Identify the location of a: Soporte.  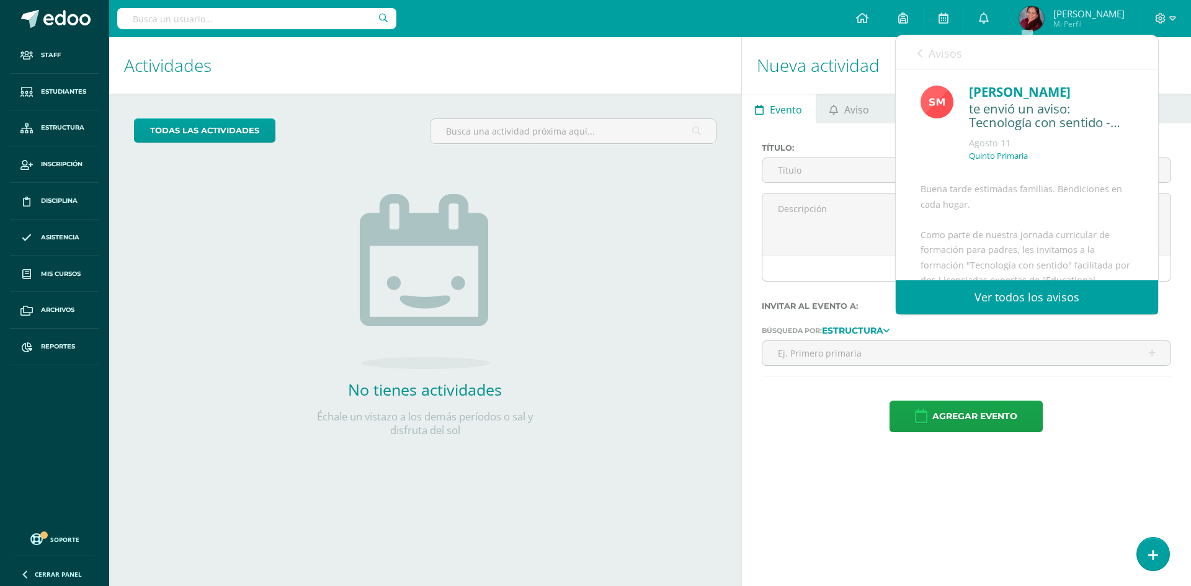
(55, 538).